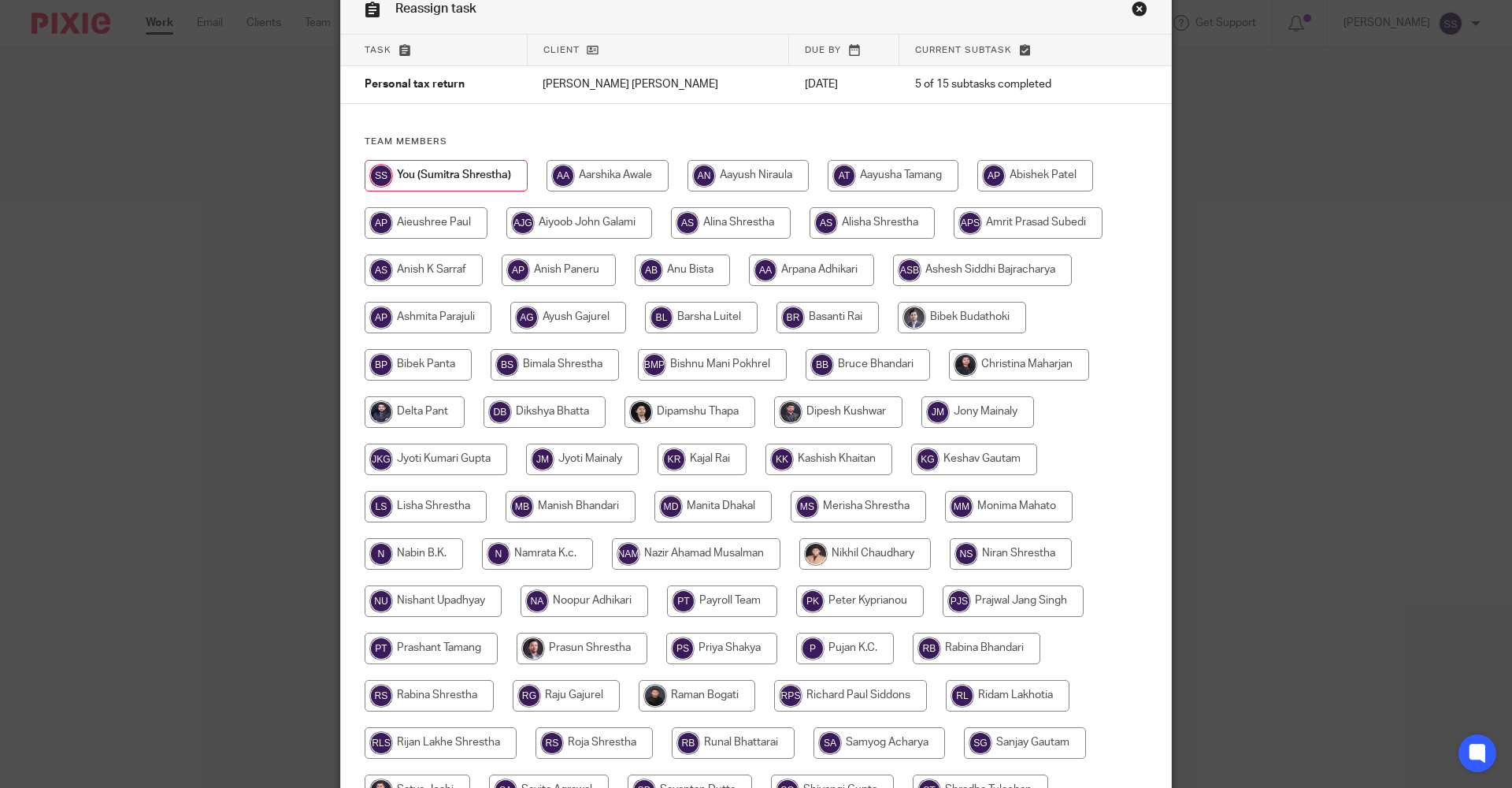  I want to click on span: Task, so click(378, 50).